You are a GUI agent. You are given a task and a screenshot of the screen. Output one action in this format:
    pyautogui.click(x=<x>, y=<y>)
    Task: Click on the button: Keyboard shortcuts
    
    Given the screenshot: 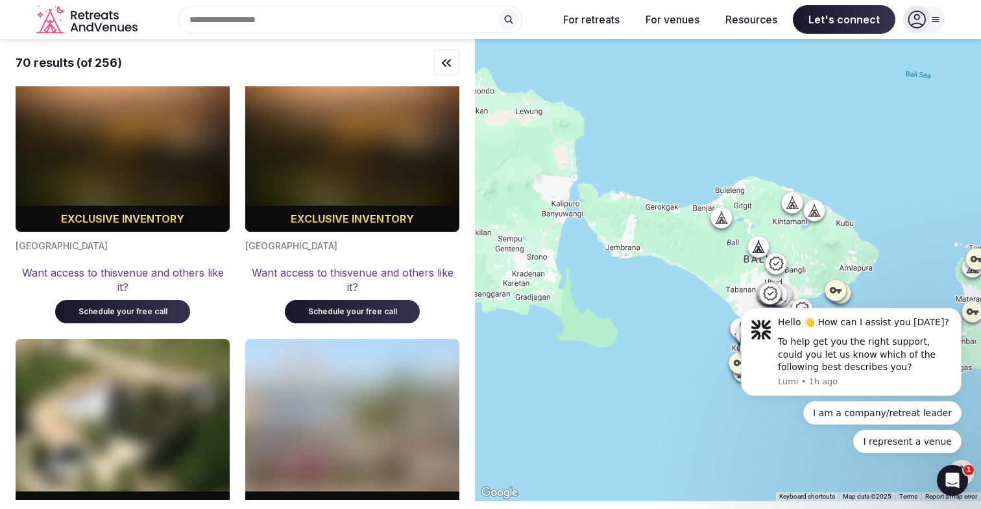 What is the action you would take?
    pyautogui.click(x=807, y=496)
    